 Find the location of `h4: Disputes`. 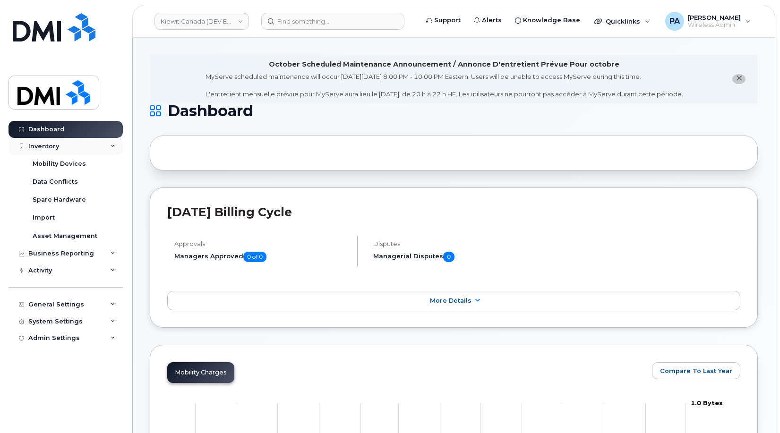

h4: Disputes is located at coordinates (465, 244).